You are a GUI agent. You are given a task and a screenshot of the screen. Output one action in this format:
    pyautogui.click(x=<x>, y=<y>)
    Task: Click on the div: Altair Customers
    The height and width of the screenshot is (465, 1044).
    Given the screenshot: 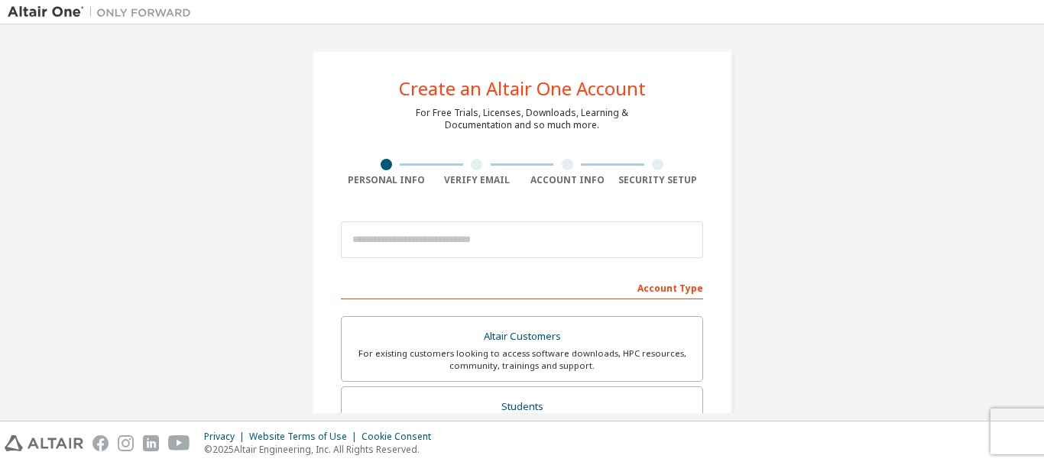 What is the action you would take?
    pyautogui.click(x=522, y=337)
    